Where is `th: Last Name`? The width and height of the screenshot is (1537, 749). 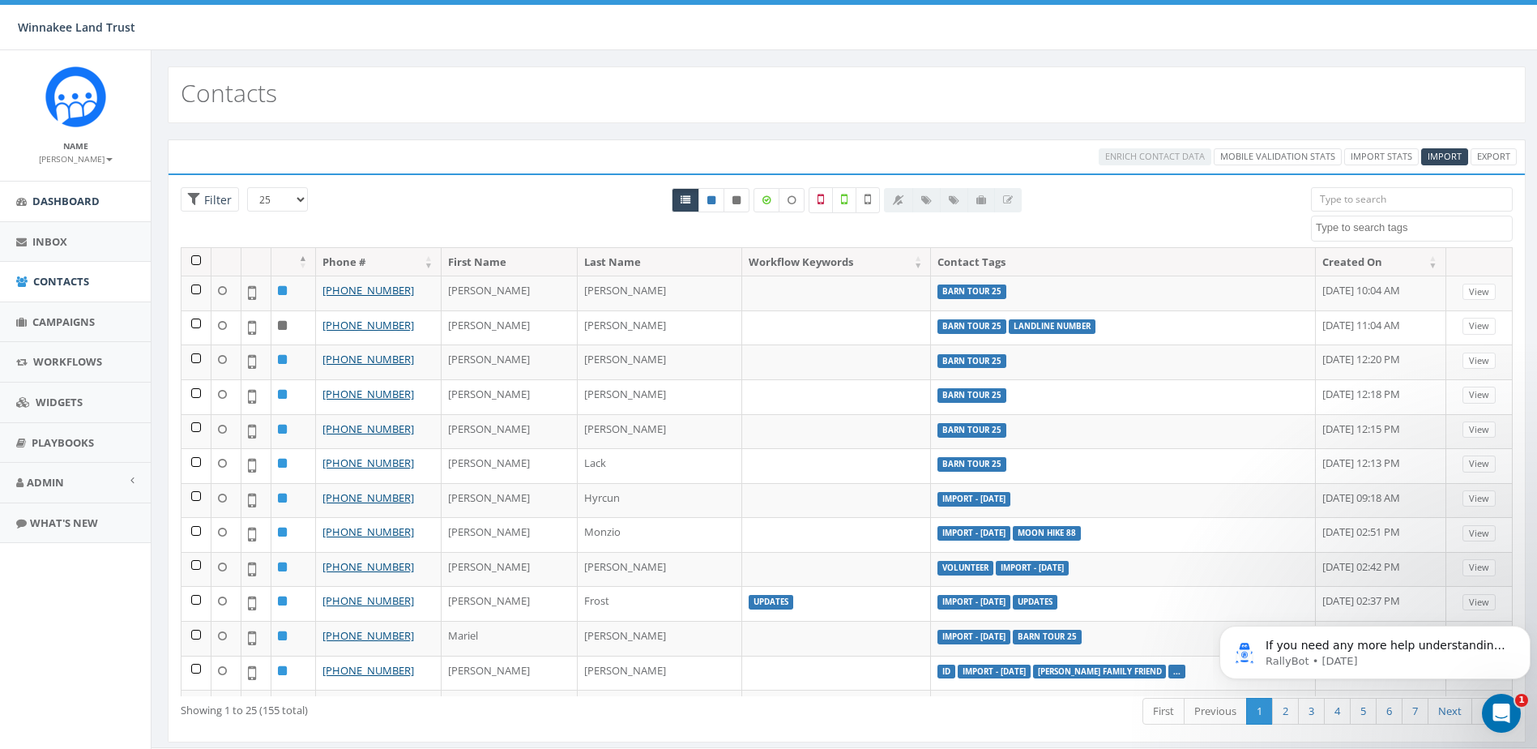 th: Last Name is located at coordinates (660, 262).